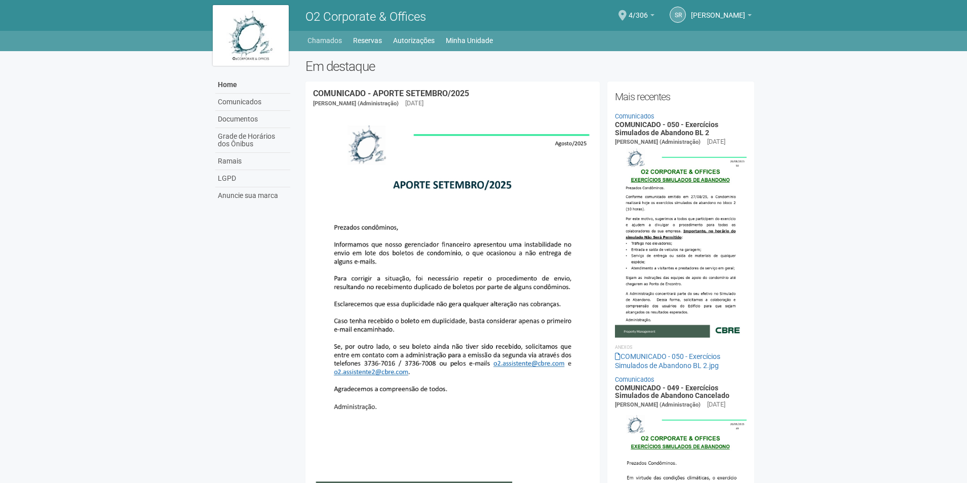  I want to click on li: Anexos, so click(681, 348).